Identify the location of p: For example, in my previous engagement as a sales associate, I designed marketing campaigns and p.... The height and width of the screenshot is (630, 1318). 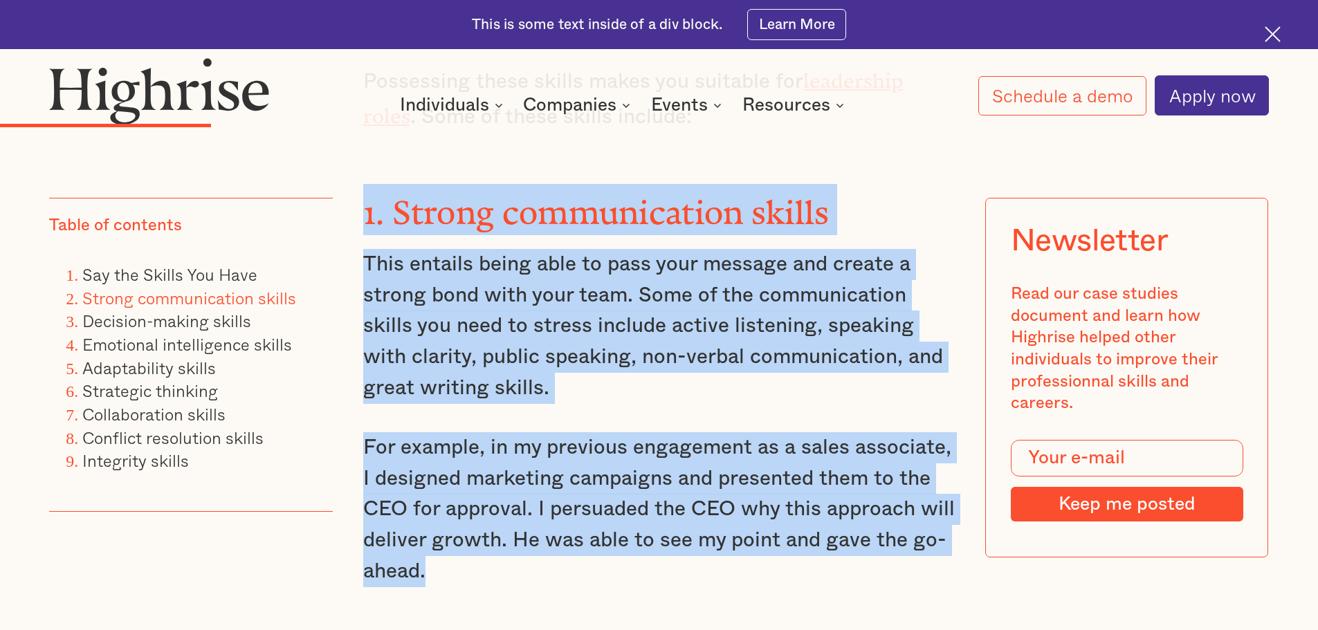
(659, 509).